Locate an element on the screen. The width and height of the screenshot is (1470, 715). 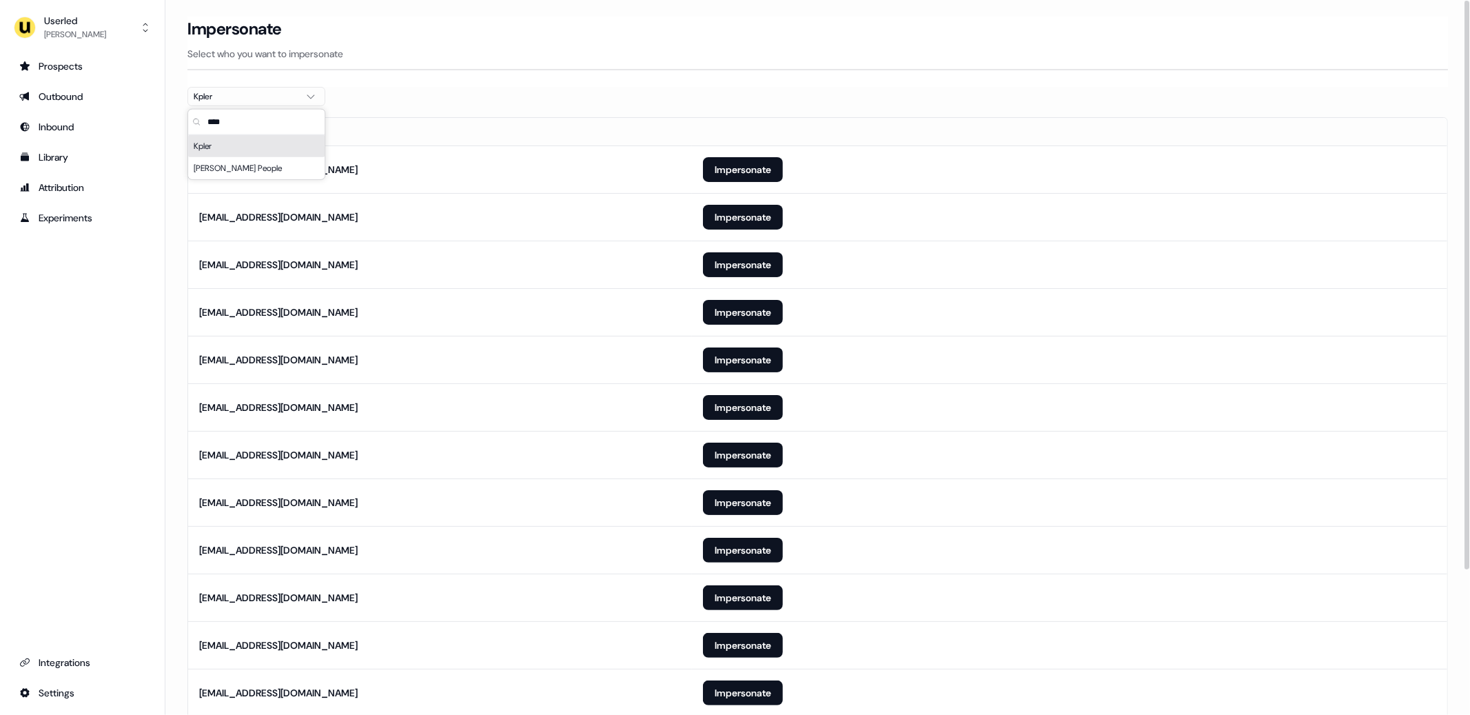
div: Suggestions is located at coordinates (256, 157).